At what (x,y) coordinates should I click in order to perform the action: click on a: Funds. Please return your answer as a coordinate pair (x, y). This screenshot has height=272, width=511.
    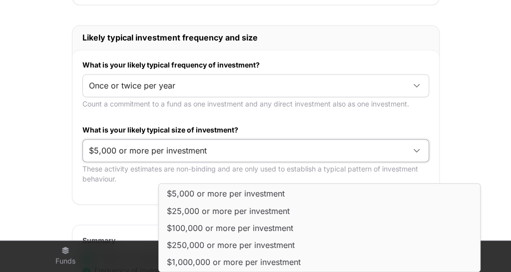
    Looking at the image, I should click on (65, 256).